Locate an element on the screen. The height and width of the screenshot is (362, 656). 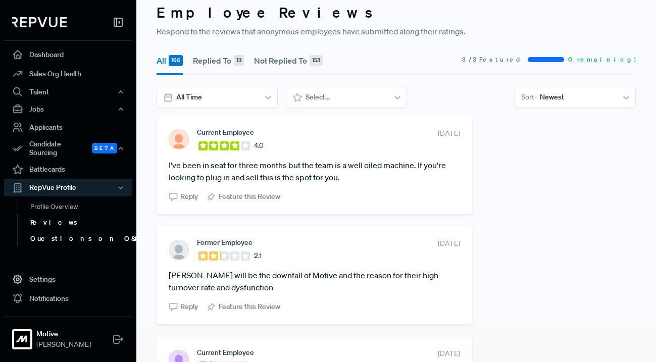
article: I've been in seat for three months but the team is a well oiled machine. If you're looking to plu... is located at coordinates (314, 171).